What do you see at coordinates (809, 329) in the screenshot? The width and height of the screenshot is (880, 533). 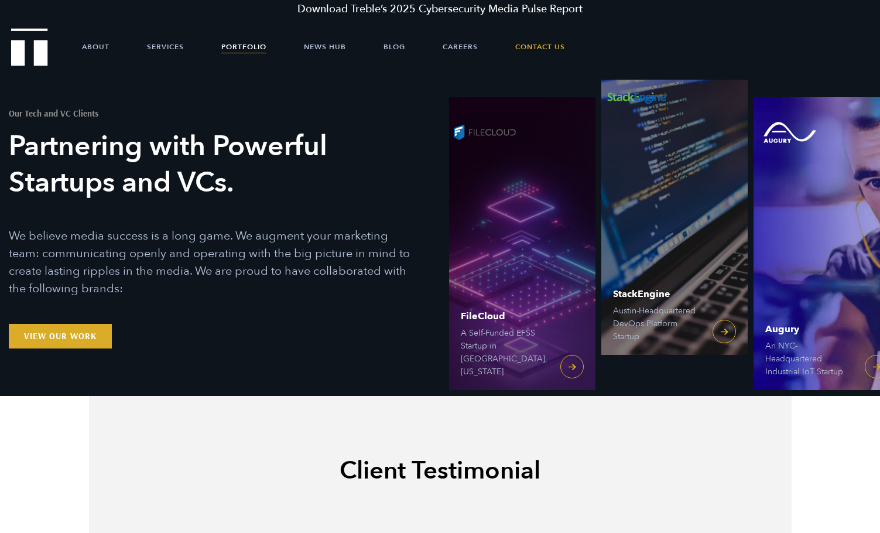 I see `span: Augury` at bounding box center [809, 329].